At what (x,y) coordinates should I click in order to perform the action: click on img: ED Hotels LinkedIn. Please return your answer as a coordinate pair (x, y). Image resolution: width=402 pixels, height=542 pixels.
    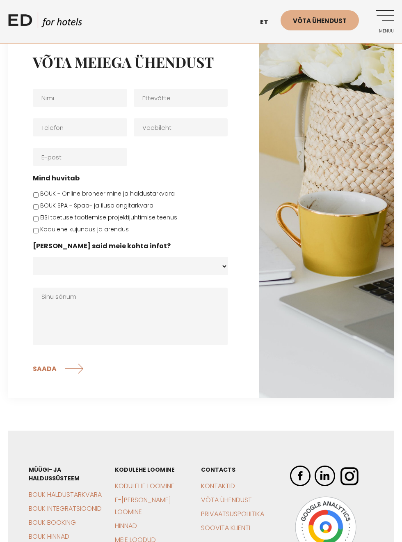
    Looking at the image, I should click on (325, 476).